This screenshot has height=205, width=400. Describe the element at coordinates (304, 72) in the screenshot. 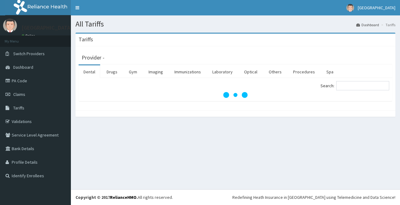

I see `a: Procedures` at that location.